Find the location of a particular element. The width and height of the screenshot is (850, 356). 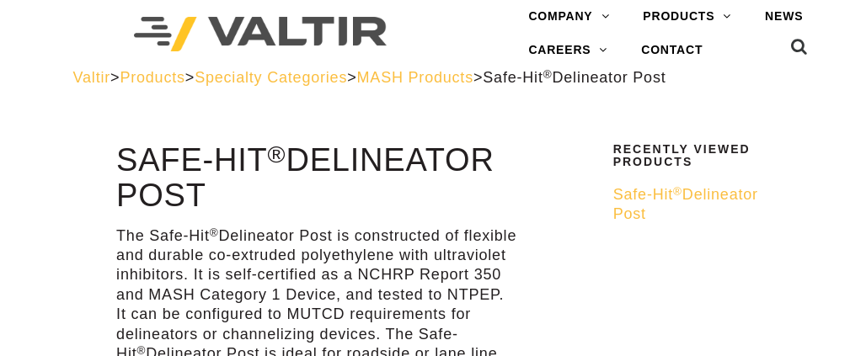

a: CAREERS is located at coordinates (568, 51).